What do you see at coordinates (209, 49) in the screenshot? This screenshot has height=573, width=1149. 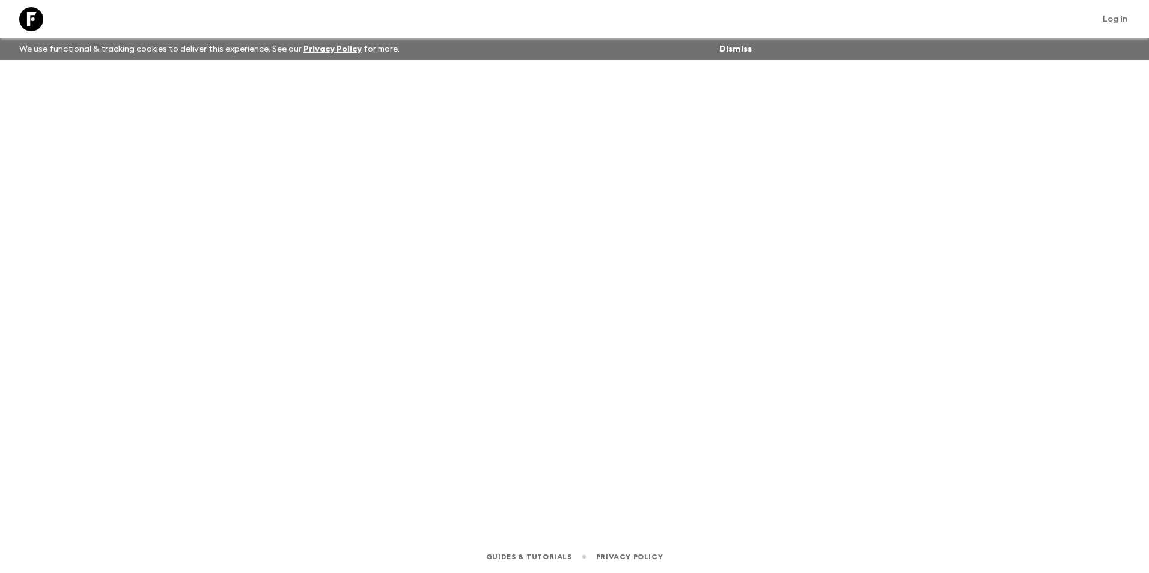 I see `p: We use functional & tracking cookies to deliver this experience. See our for more.` at bounding box center [209, 49].